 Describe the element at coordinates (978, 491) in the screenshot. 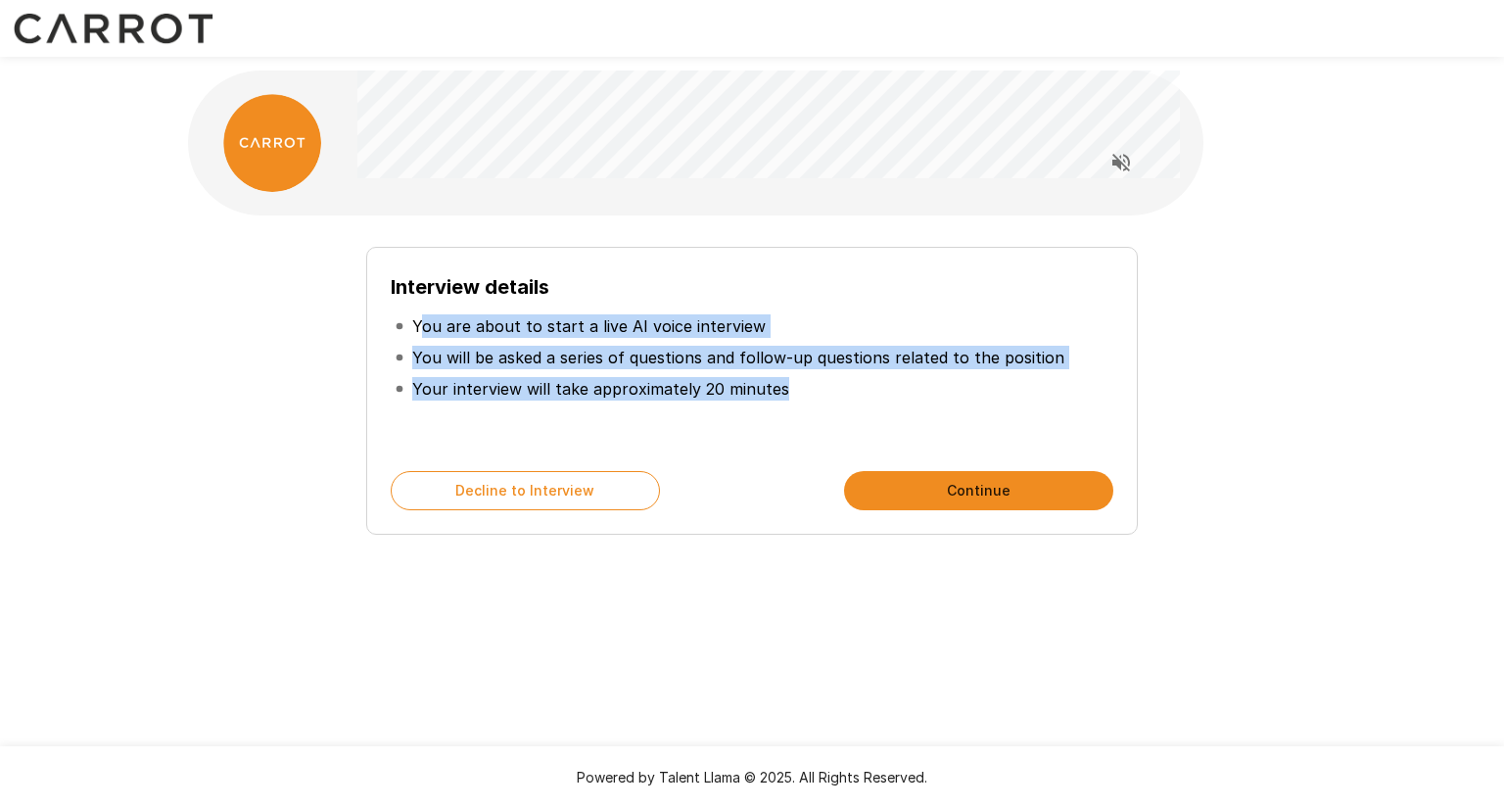

I see `button: Continue` at that location.